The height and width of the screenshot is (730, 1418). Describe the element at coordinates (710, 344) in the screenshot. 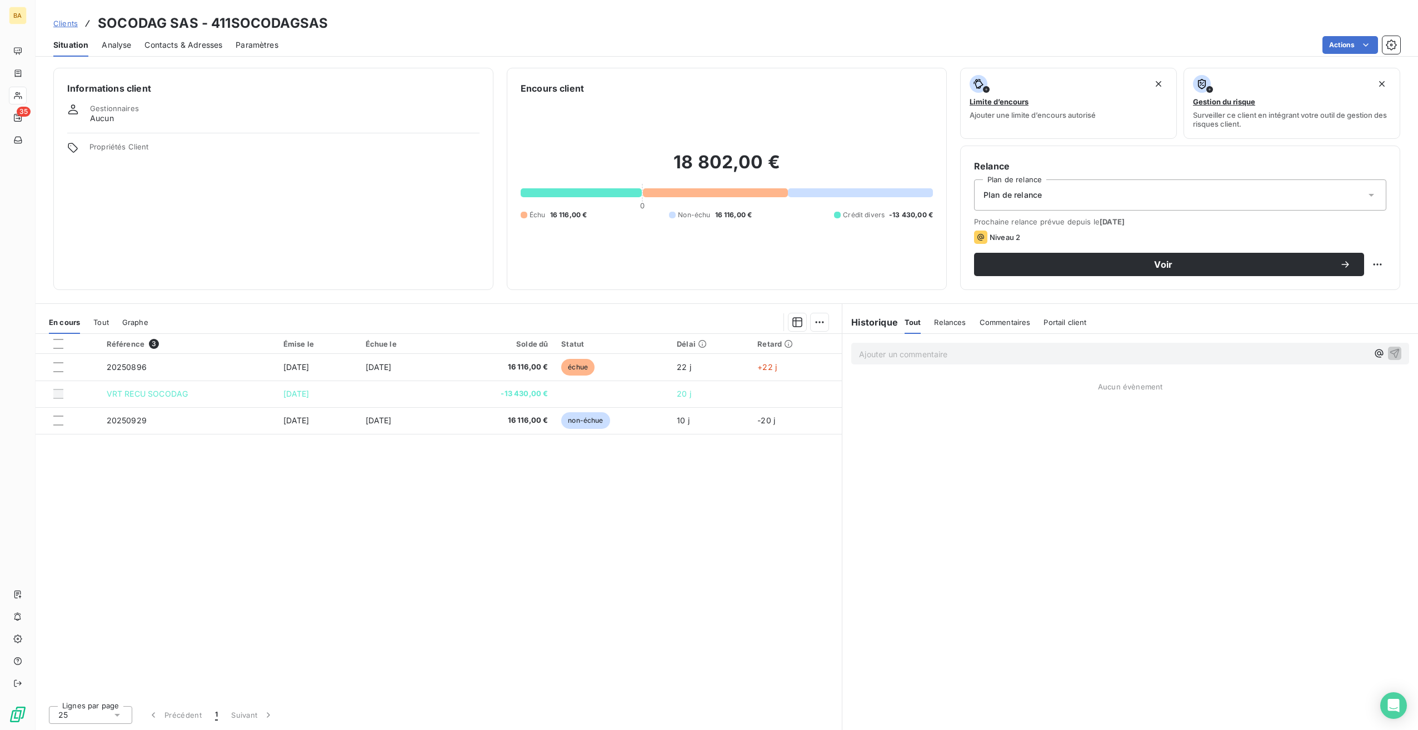

I see `div: Délai` at that location.